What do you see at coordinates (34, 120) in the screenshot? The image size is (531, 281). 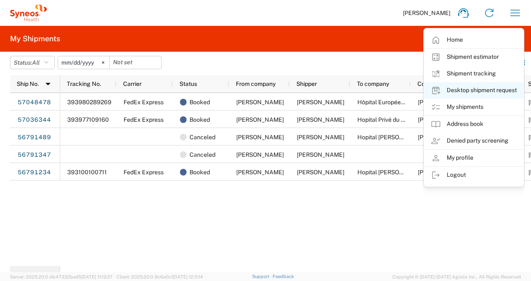 I see `a: 57036344` at bounding box center [34, 120].